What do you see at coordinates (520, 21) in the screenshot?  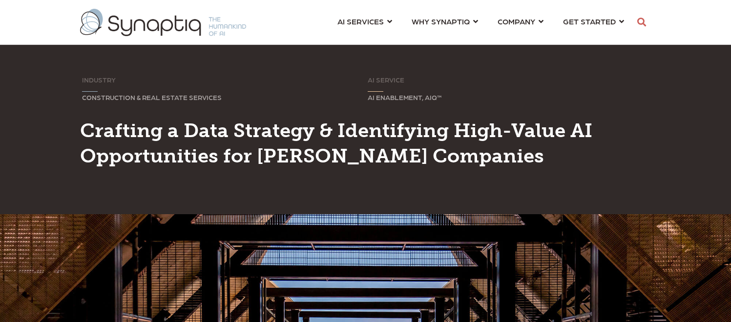 I see `a: COMPANY` at bounding box center [520, 21].